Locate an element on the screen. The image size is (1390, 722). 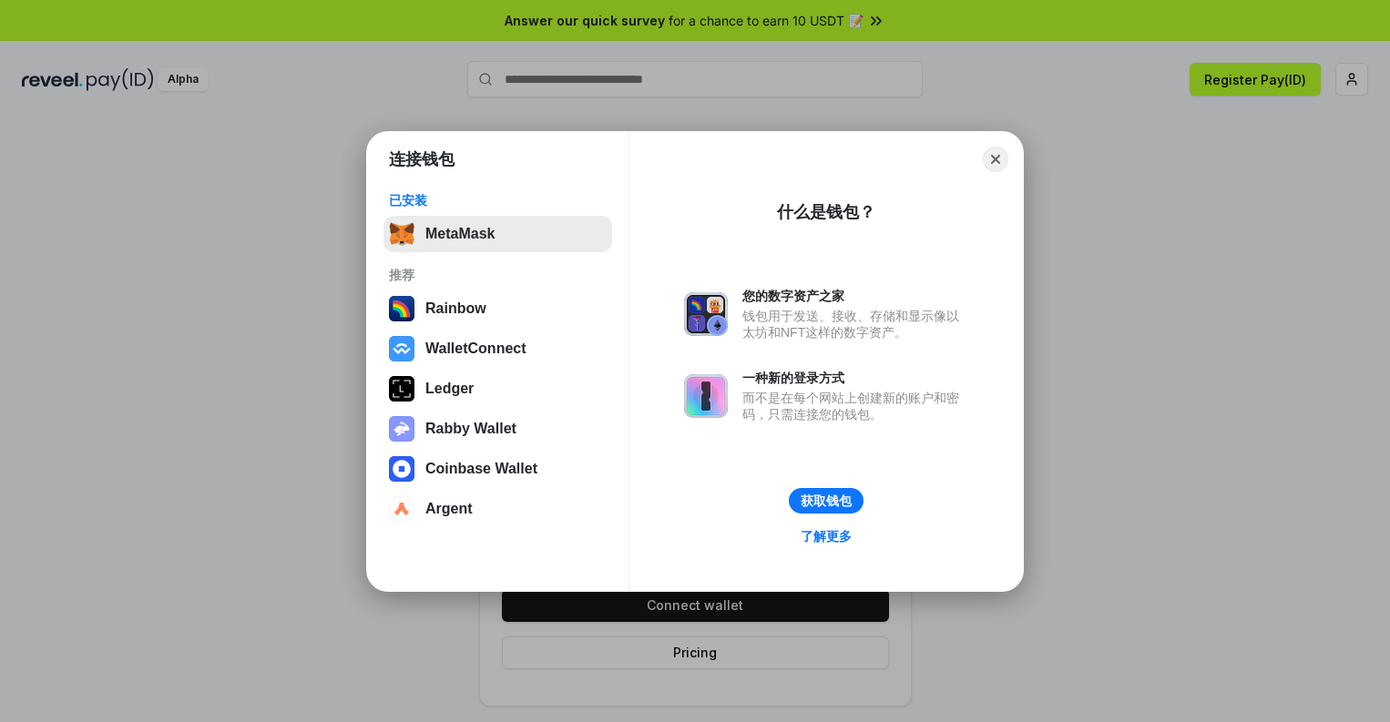
div: 钱包用于发送、接收、存储和显示像以太坊和NFT这样的数字资产。 is located at coordinates (855, 324).